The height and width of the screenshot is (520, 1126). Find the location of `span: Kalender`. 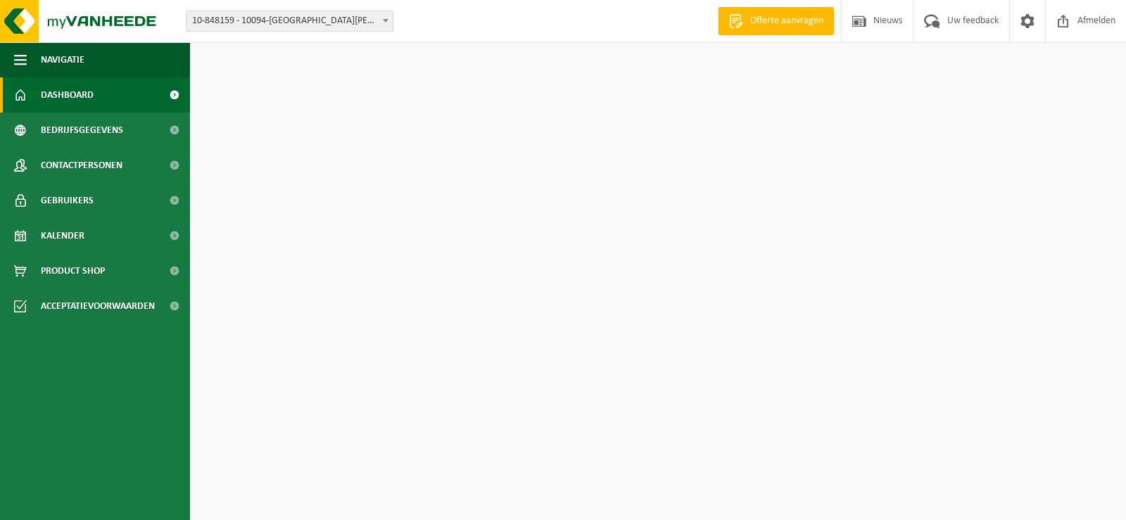

span: Kalender is located at coordinates (63, 236).